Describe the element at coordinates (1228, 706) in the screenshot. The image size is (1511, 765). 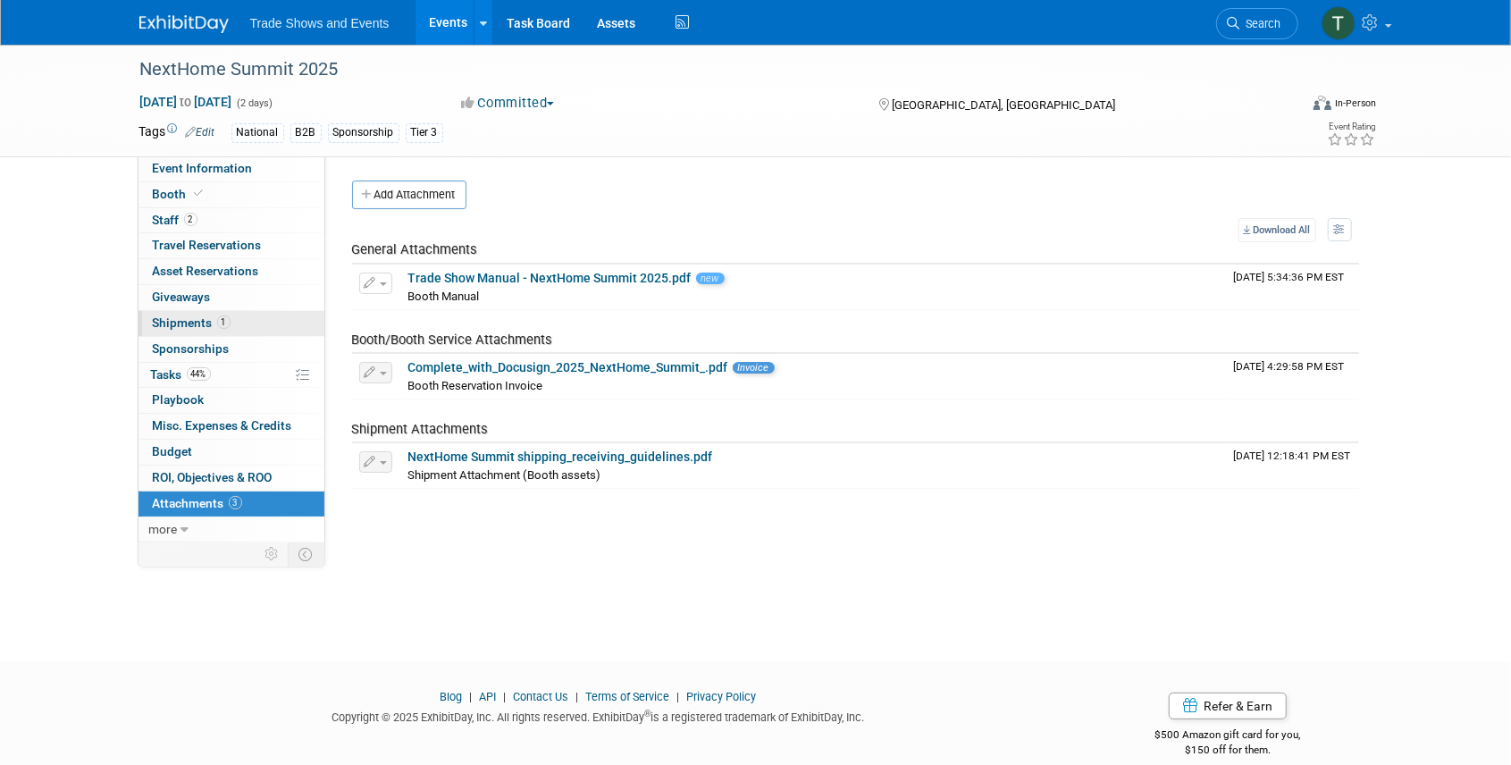
I see `a: Refer & Earn` at that location.